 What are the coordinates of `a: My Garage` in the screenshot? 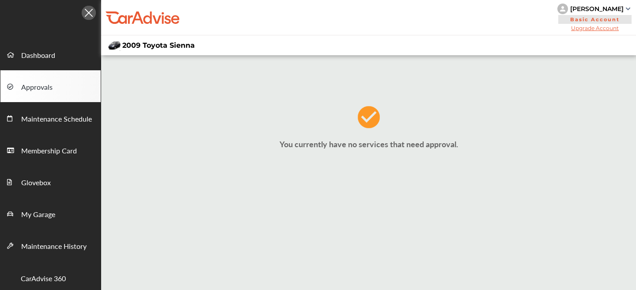 It's located at (50, 213).